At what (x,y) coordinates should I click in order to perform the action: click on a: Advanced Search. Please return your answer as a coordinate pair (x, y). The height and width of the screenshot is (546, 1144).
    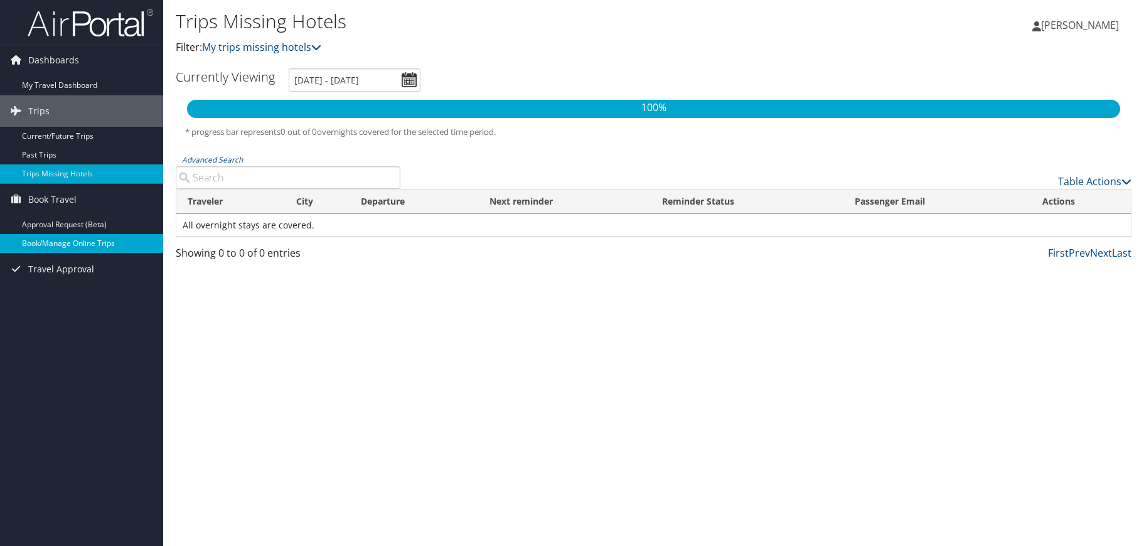
    Looking at the image, I should click on (212, 159).